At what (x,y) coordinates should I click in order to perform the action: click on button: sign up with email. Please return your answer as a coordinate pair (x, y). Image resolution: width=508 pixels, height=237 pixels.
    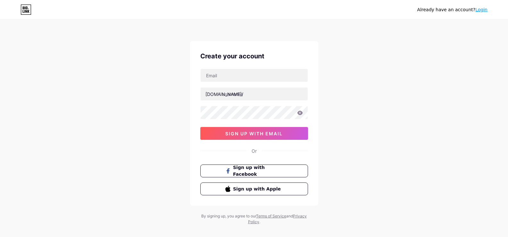
    Looking at the image, I should click on (254, 133).